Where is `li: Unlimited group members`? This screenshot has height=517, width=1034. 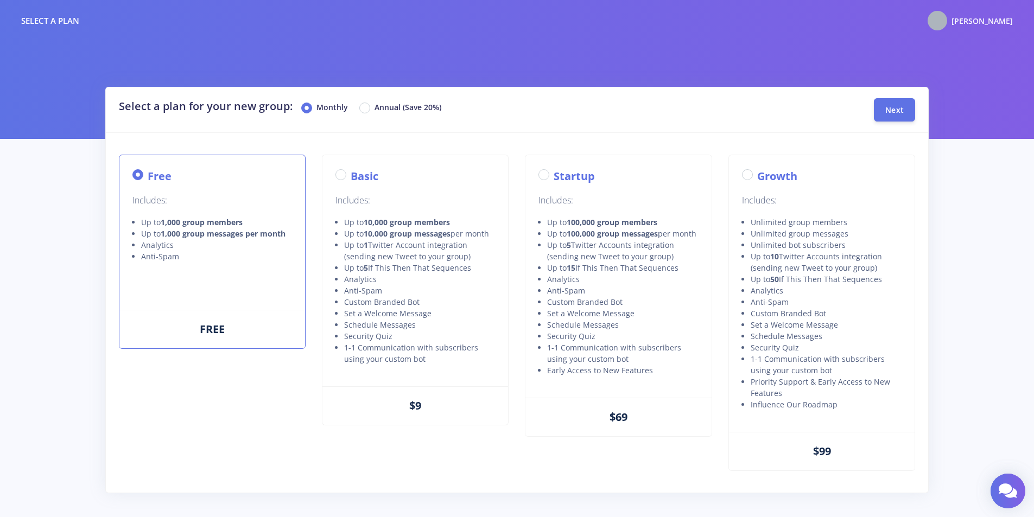
li: Unlimited group members is located at coordinates (826, 222).